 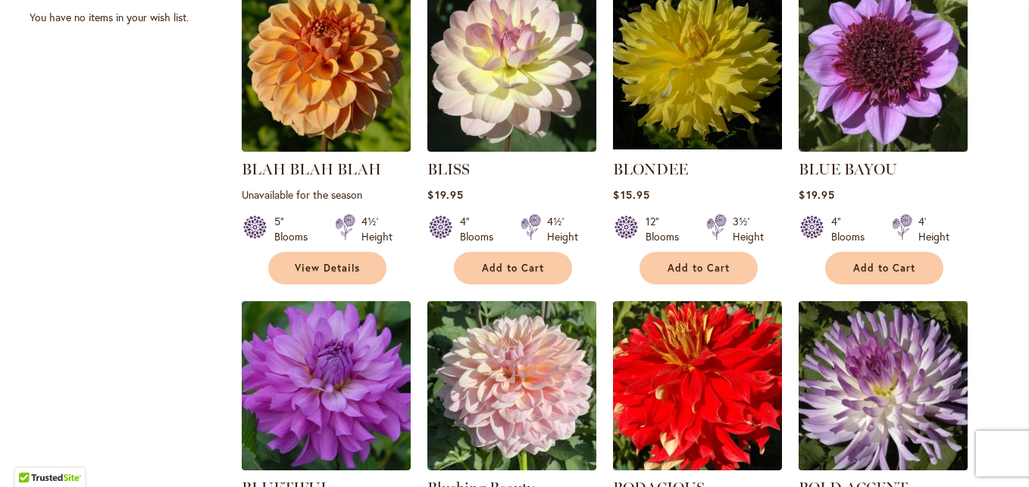 What do you see at coordinates (326, 465) in the screenshot?
I see `a: Bluetiful` at bounding box center [326, 465].